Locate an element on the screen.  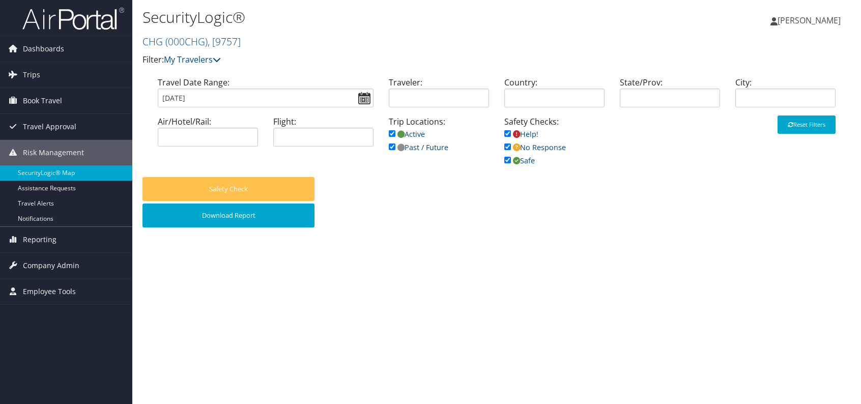
button: Download Report is located at coordinates (228, 215).